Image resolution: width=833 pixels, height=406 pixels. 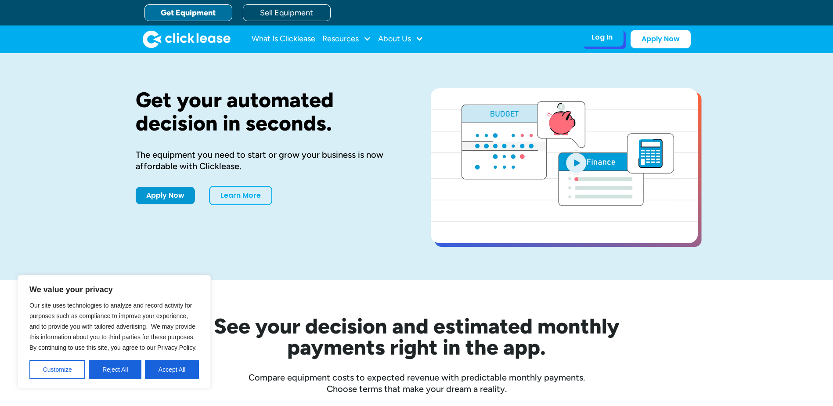 I want to click on a: open lightbox, so click(x=564, y=165).